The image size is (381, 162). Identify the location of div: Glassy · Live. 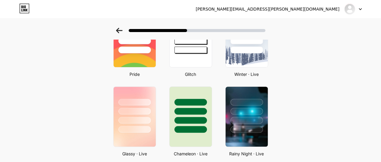
(135, 153).